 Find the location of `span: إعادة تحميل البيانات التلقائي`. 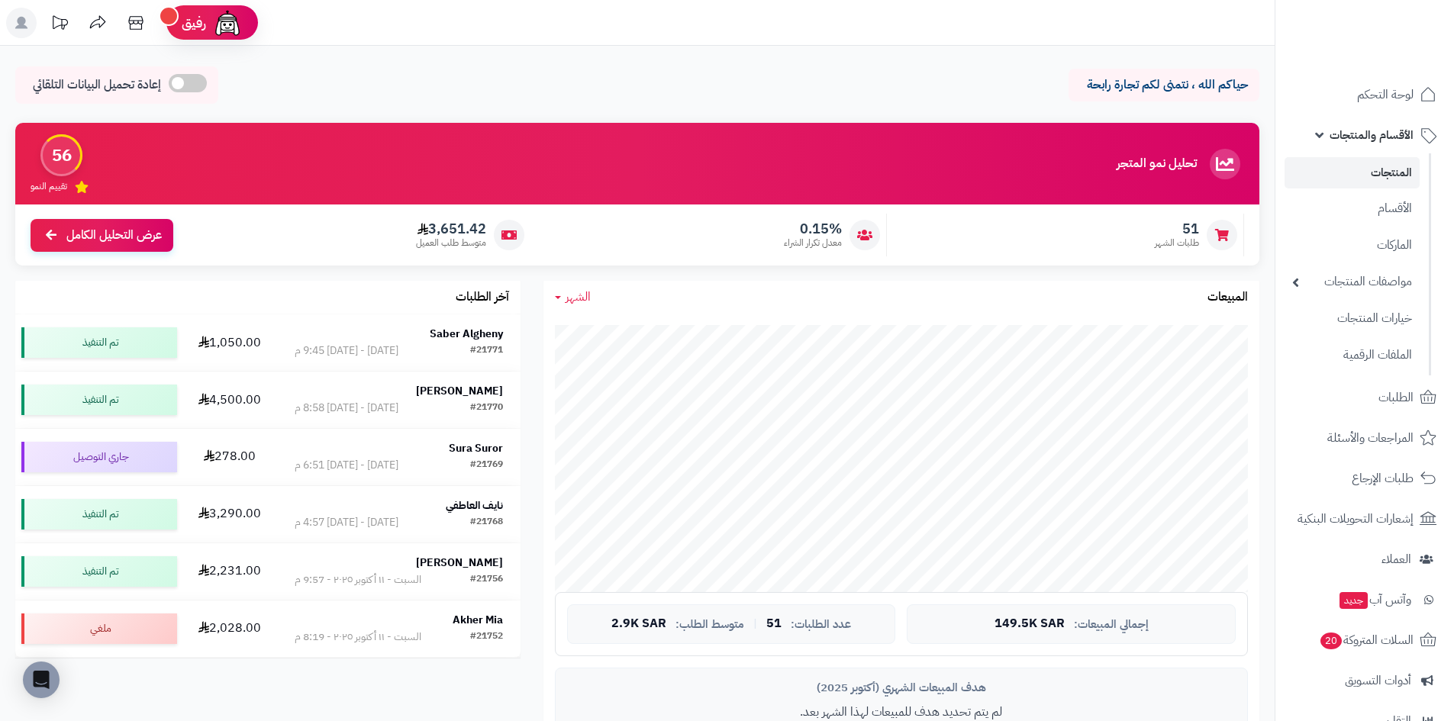

span: إعادة تحميل البيانات التلقائي is located at coordinates (97, 85).